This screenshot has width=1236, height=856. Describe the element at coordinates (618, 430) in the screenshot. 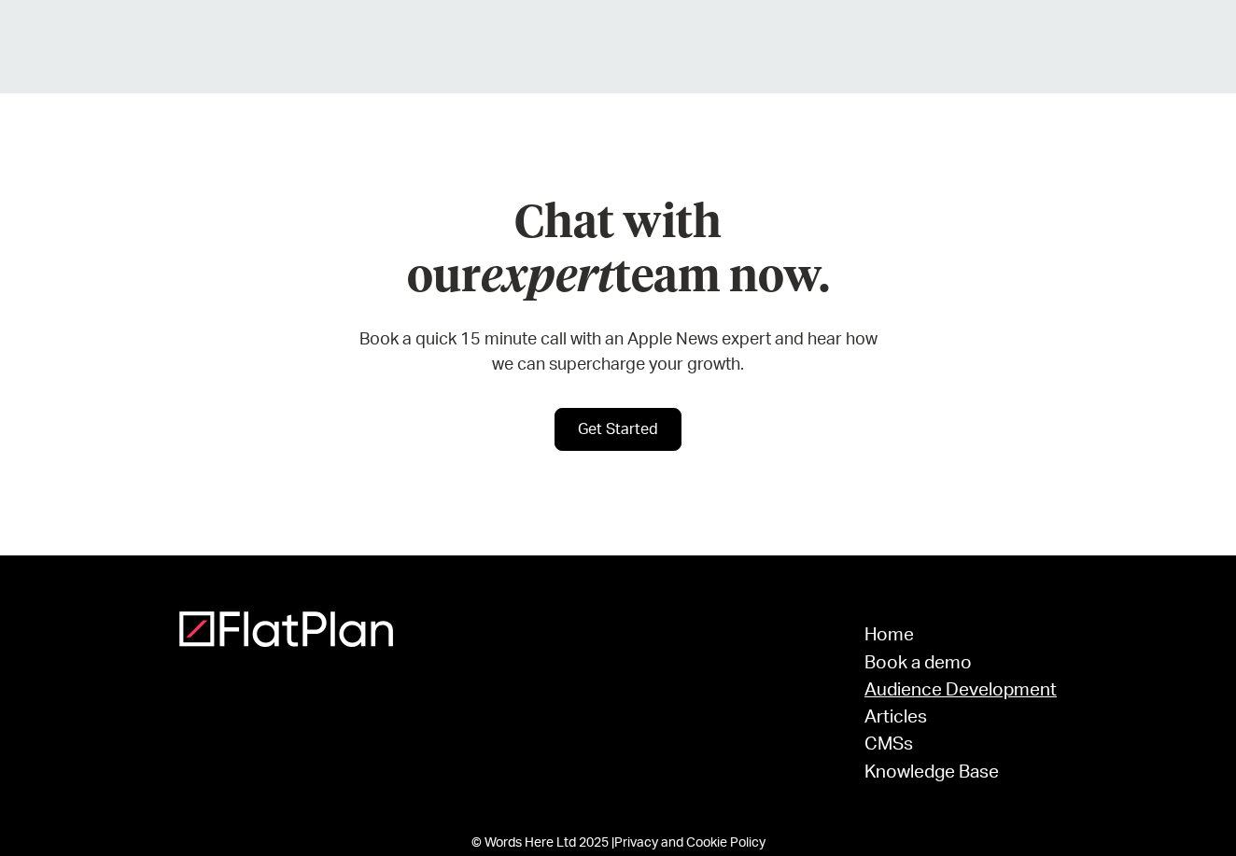

I see `a: Get Started` at that location.